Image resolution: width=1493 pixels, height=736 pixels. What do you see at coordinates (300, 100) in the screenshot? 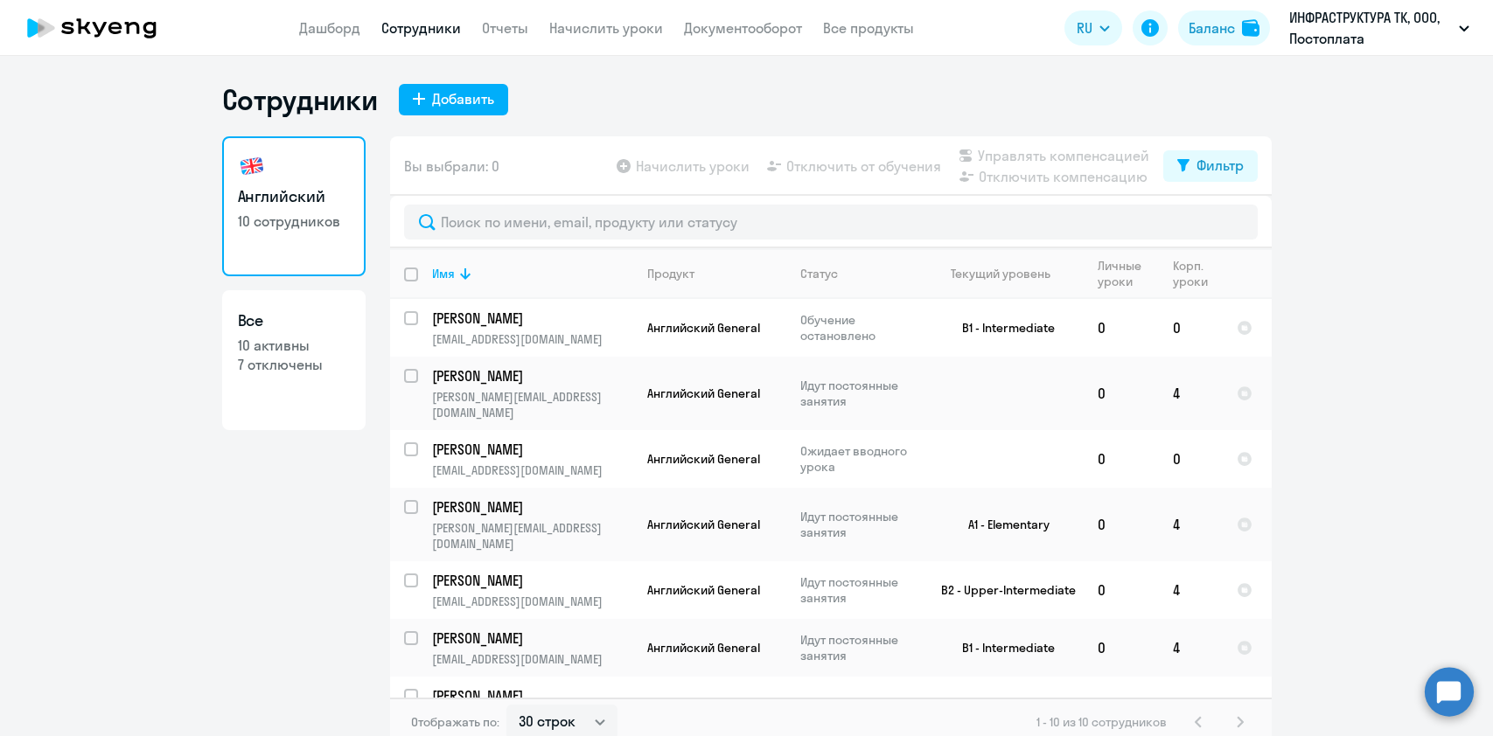
I see `h1: Сотрудники` at bounding box center [300, 100].